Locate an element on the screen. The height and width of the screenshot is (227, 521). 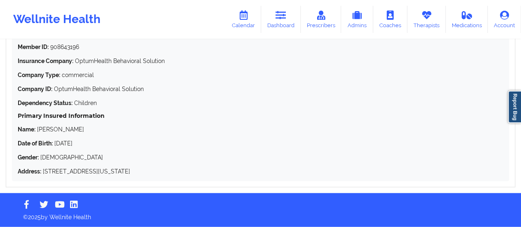
a: Report Bug is located at coordinates (514, 107).